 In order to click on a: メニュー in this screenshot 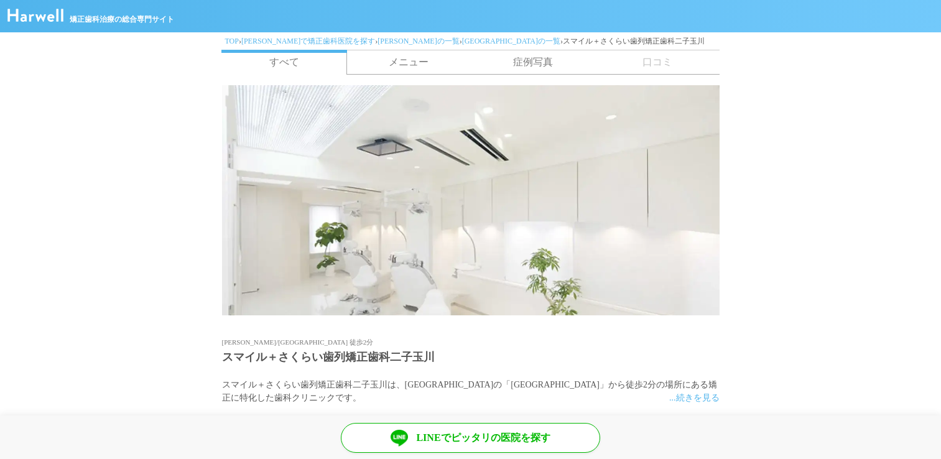, I will do `click(409, 62)`.